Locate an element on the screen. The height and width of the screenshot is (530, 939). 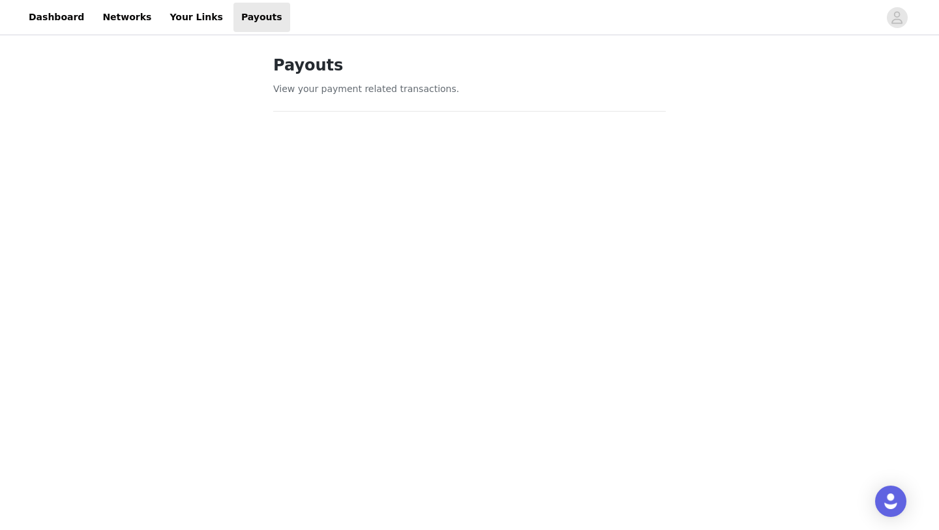
h1: Payouts is located at coordinates (470, 65).